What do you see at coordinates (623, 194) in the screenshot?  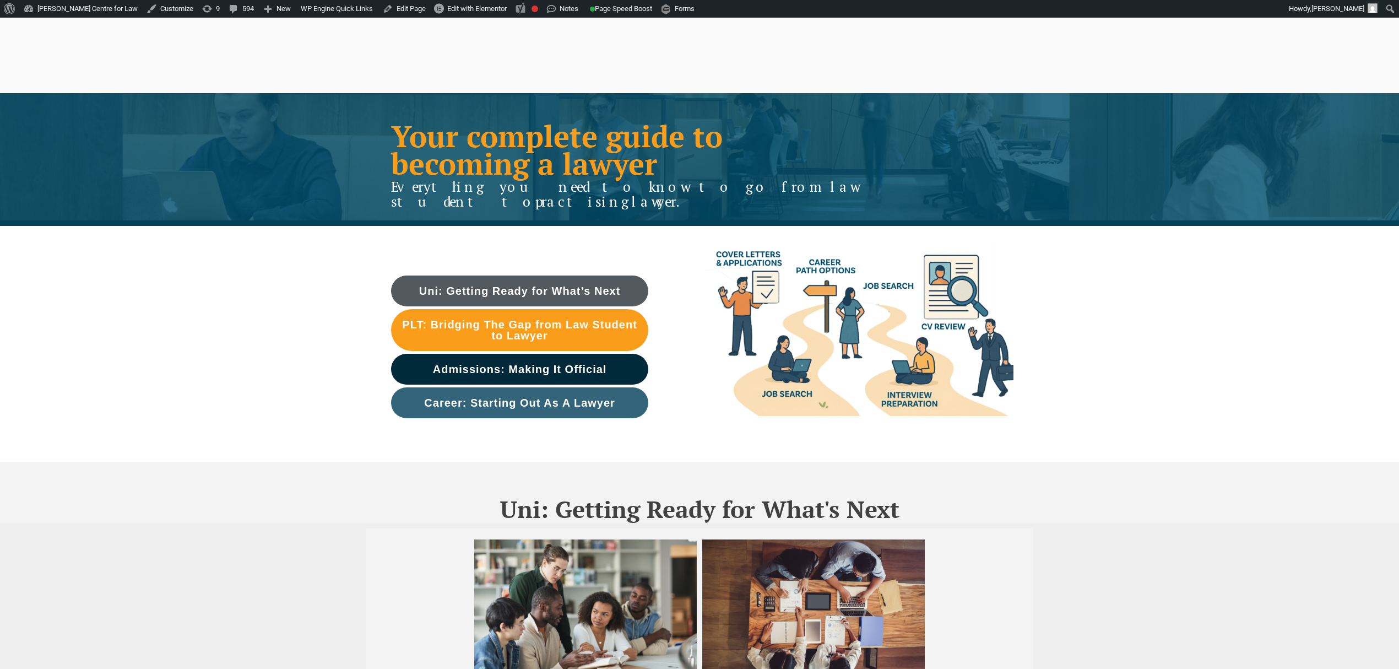 I see `span: Everything you need to know to go from law student to` at bounding box center [623, 194].